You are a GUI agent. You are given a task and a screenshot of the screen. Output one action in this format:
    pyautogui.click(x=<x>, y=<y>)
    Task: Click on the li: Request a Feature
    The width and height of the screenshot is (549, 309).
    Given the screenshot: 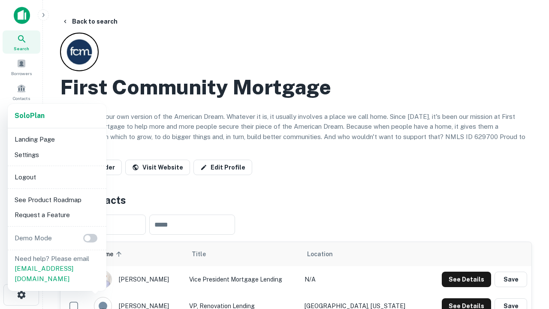 What is the action you would take?
    pyautogui.click(x=57, y=215)
    